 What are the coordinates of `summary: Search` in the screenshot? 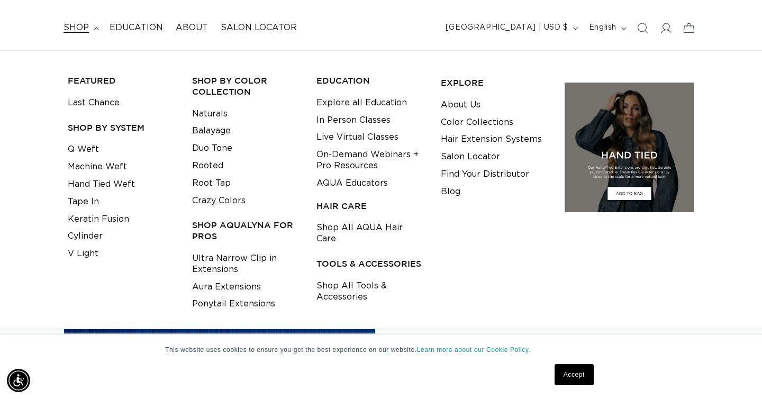 It's located at (643, 28).